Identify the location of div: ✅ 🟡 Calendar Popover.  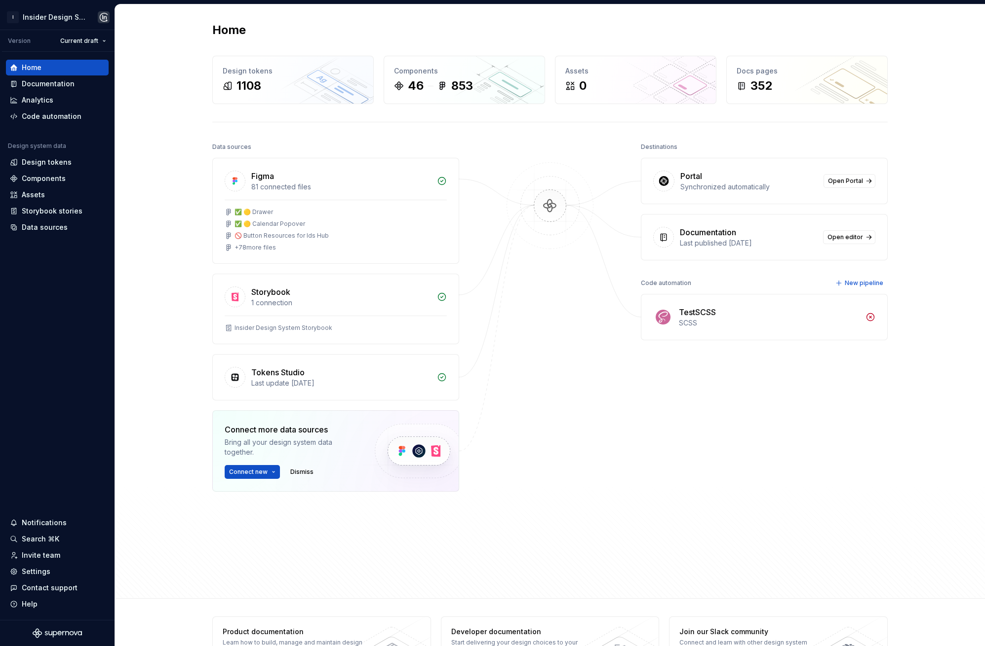
(269, 224).